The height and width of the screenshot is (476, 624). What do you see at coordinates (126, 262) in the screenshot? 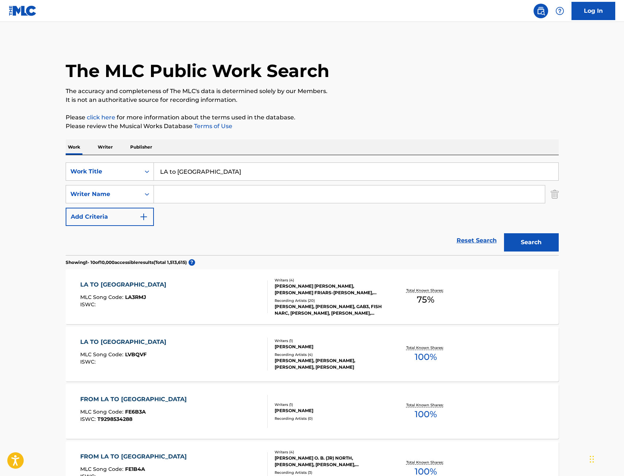
I see `p: Showing 1 - 10 of 10,000 accessible results (Total 1,513,615 )` at bounding box center [126, 262].